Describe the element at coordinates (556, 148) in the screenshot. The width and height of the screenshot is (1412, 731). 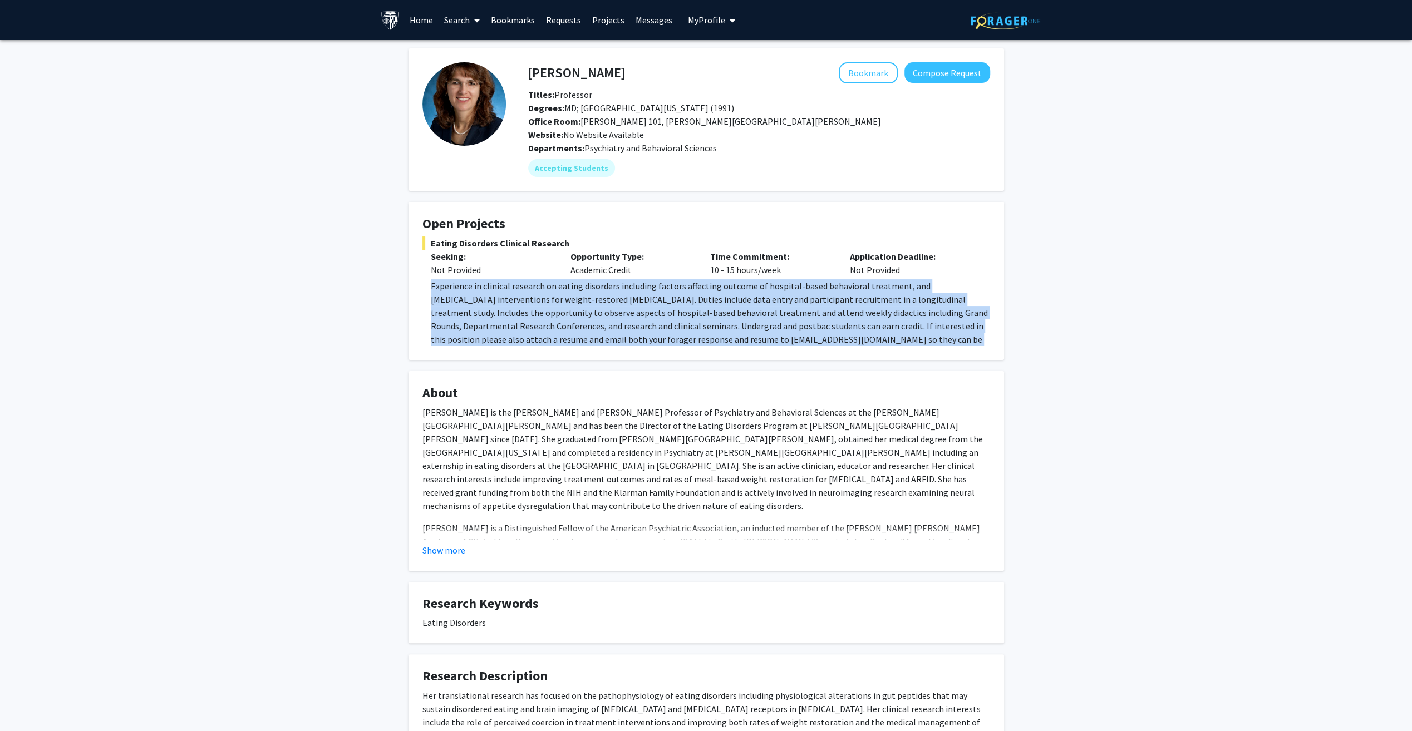
I see `b: Departments:` at that location.